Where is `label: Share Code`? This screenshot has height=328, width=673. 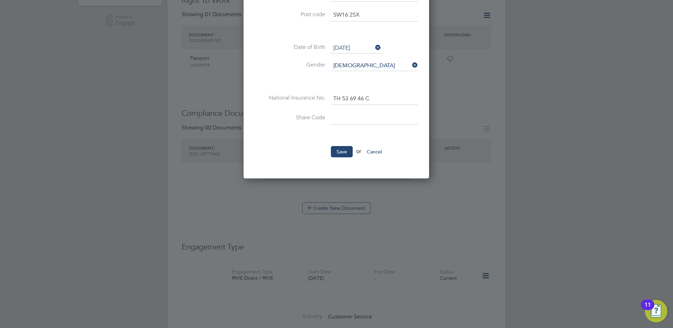 label: Share Code is located at coordinates (290, 118).